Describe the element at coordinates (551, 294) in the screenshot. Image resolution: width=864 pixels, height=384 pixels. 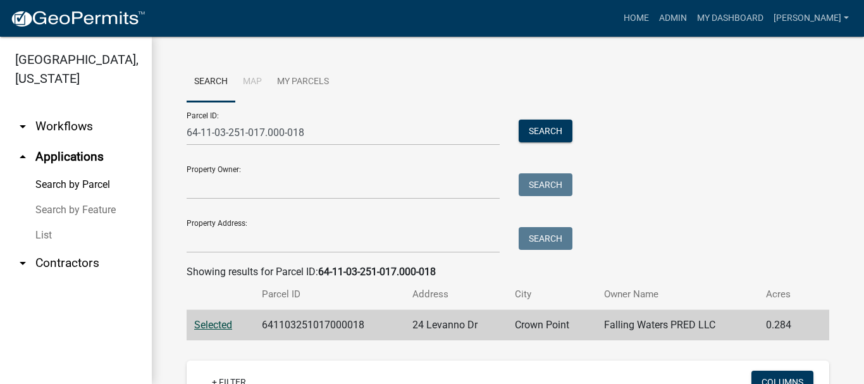
I see `th: City` at that location.